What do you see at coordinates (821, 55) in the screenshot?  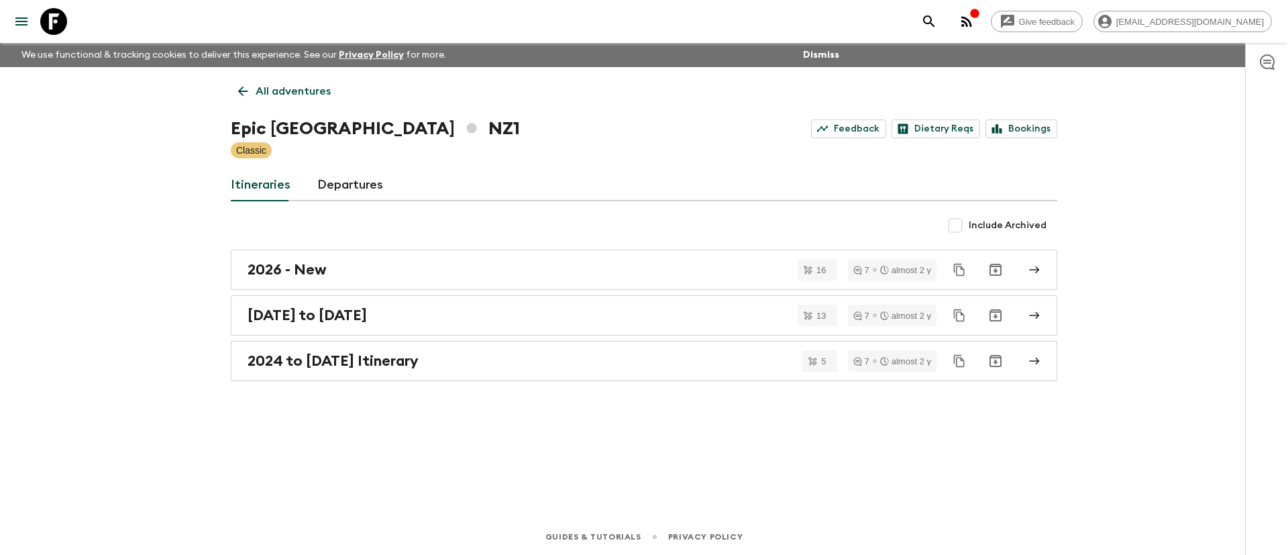 I see `button: Dismiss` at bounding box center [821, 55].